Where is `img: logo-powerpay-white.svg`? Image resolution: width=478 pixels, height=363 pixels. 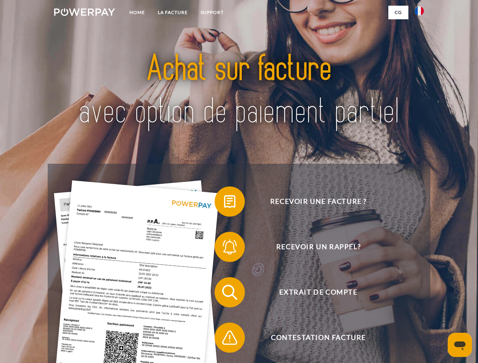 img: logo-powerpay-white.svg is located at coordinates (84, 12).